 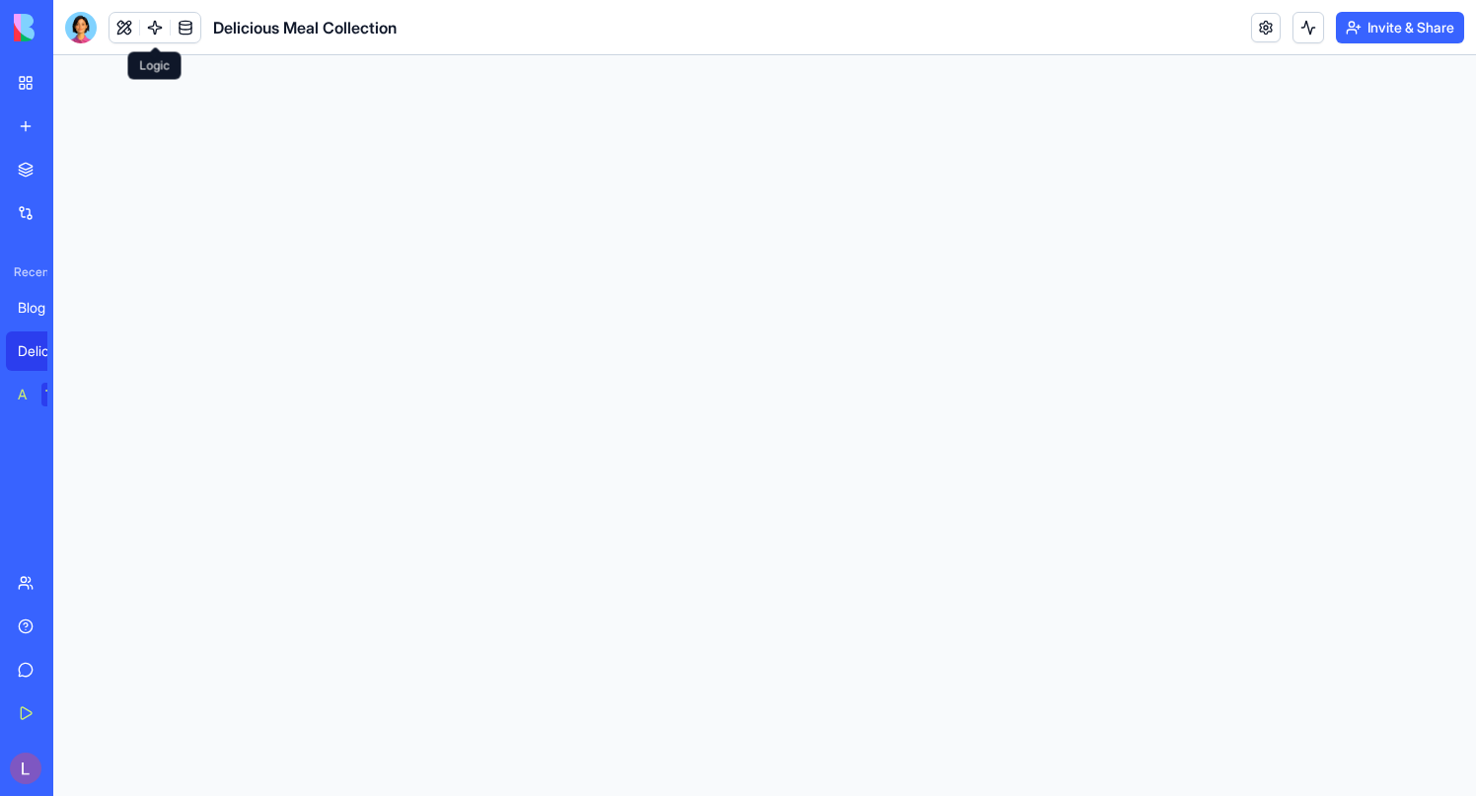 I want to click on span: Delicious Meal Collection, so click(x=305, y=28).